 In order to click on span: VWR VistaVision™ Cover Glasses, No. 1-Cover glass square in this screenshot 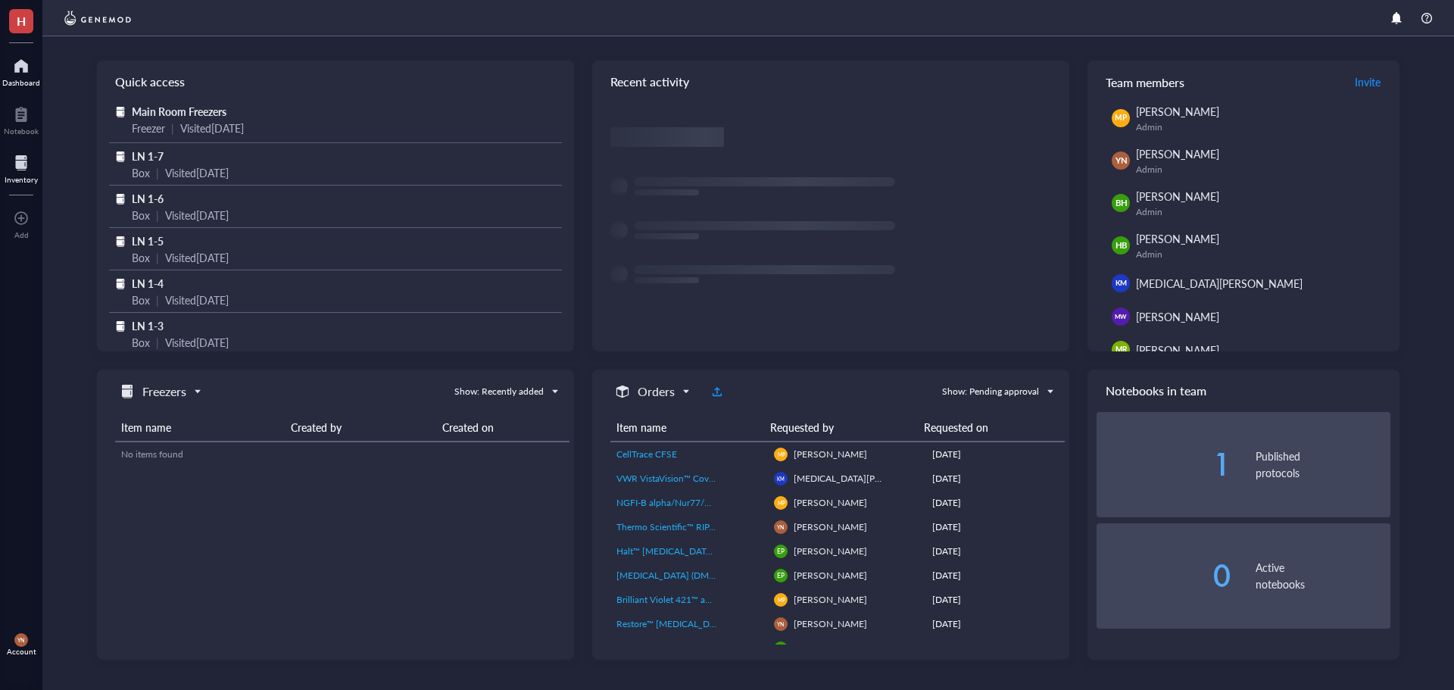, I will do `click(734, 478)`.